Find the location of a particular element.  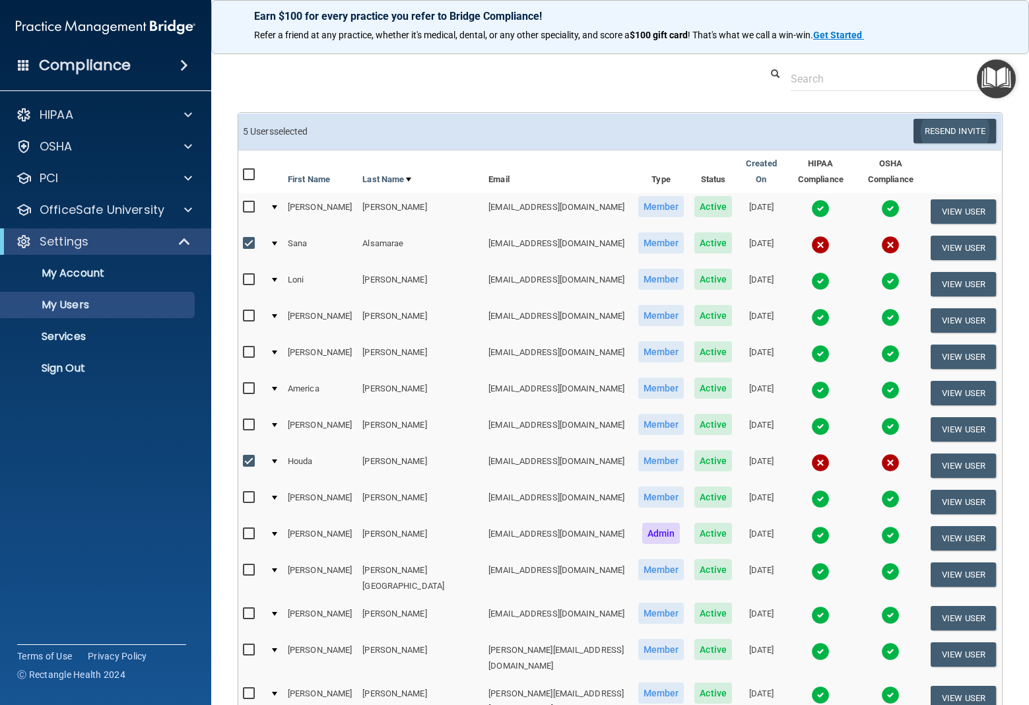

p: OfficeSafe University is located at coordinates (102, 210).